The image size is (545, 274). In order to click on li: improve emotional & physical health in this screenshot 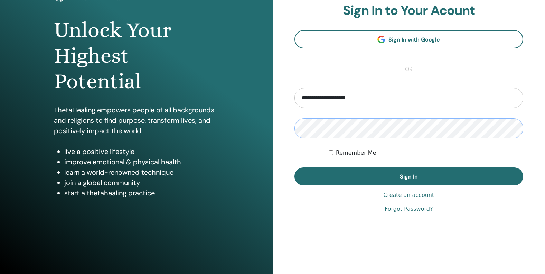, I will do `click(141, 162)`.